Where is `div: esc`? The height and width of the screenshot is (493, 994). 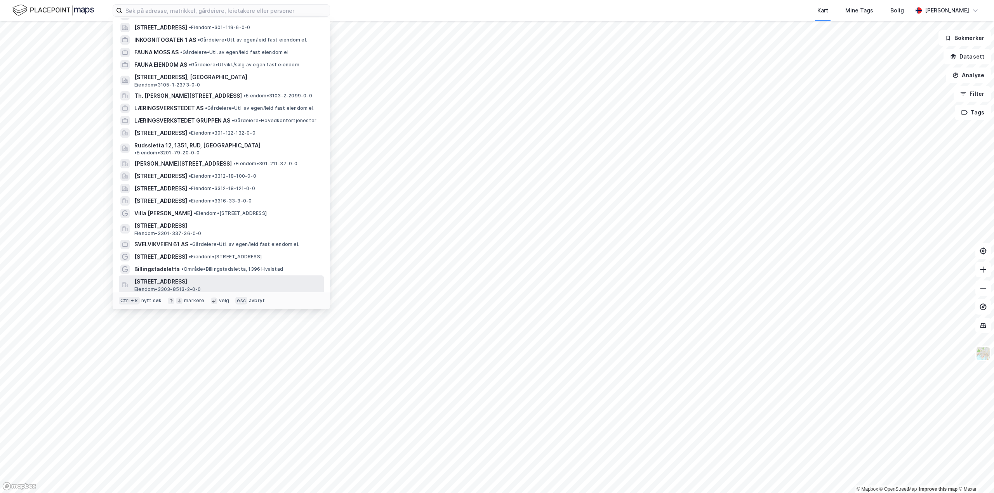
div: esc is located at coordinates (241, 301).